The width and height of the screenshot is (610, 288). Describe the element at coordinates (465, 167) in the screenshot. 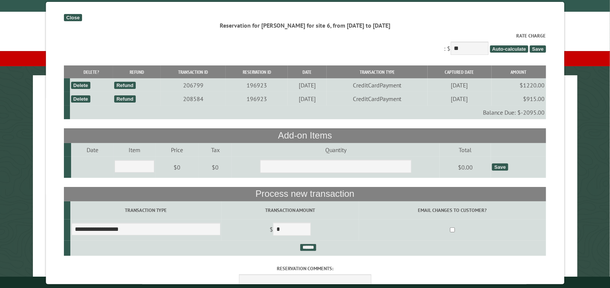

I see `td: $0.00` at that location.